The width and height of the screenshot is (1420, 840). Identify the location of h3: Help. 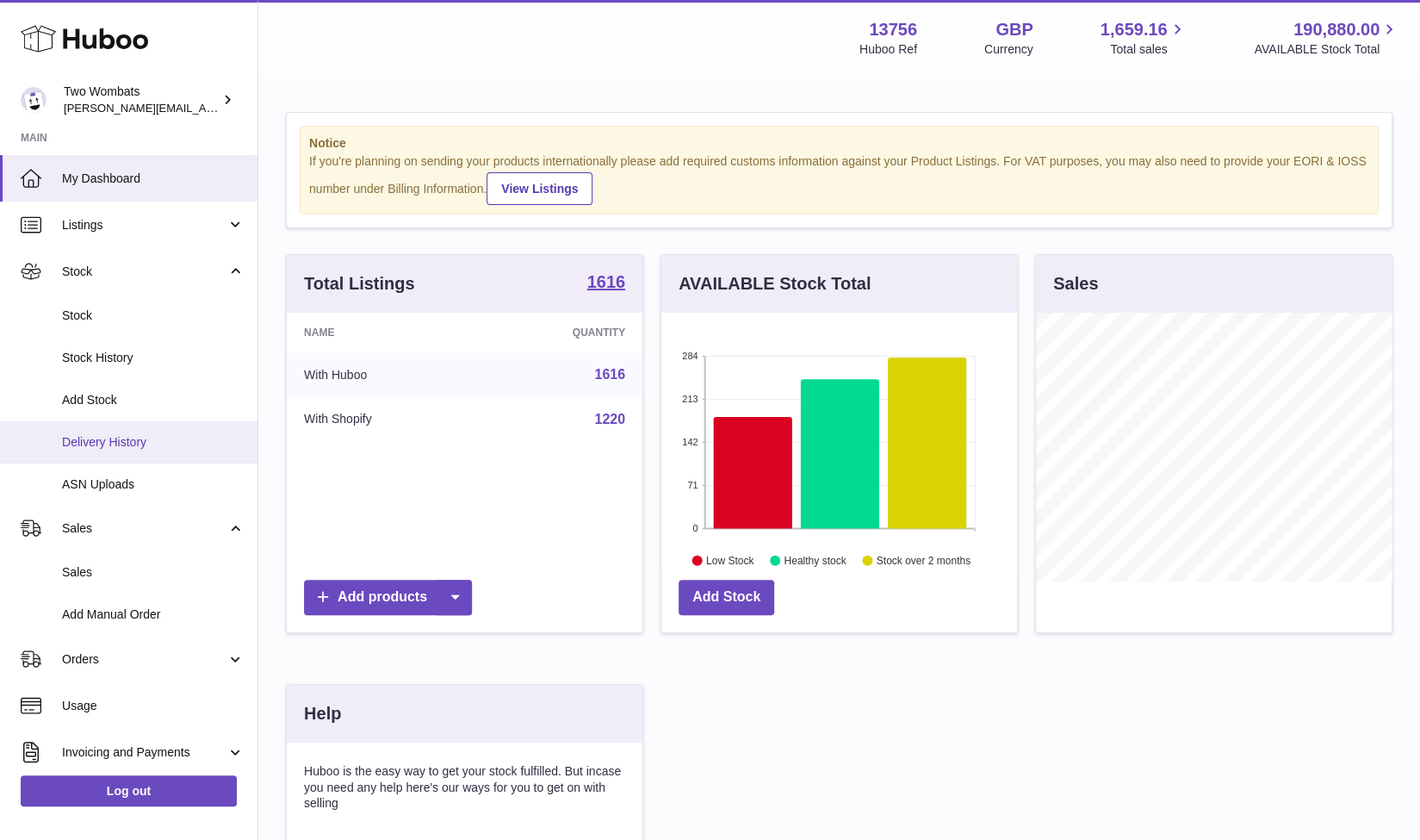
(322, 713).